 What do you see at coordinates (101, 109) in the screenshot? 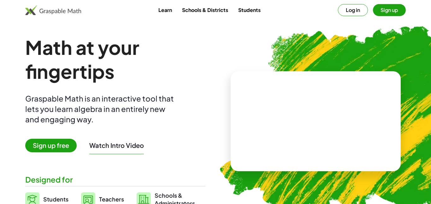
I see `div: Graspable Math is an interactive tool that lets you learn algebra in an entirely new and engaging...` at bounding box center [101, 109].